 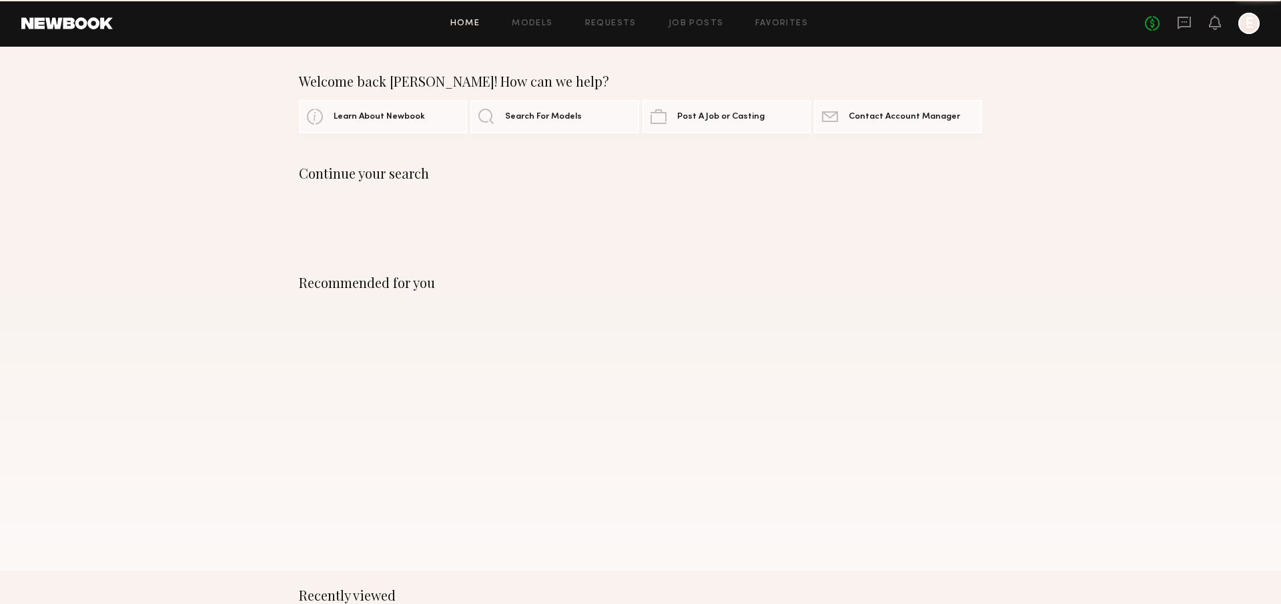 I want to click on span: Post A Job or Casting, so click(x=721, y=117).